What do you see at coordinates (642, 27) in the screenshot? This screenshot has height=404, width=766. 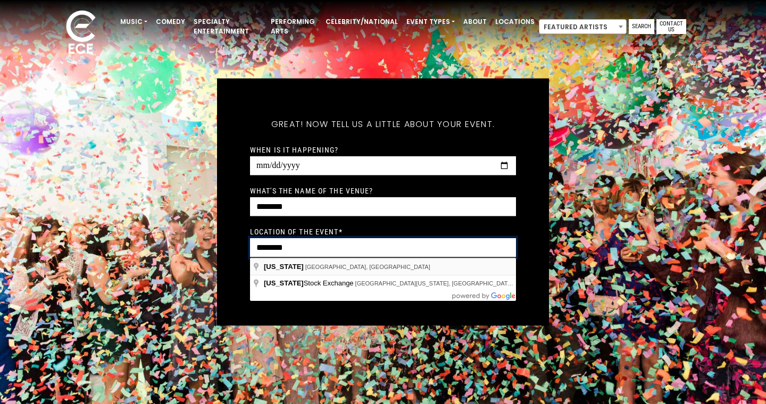 I see `a: Search` at bounding box center [642, 27].